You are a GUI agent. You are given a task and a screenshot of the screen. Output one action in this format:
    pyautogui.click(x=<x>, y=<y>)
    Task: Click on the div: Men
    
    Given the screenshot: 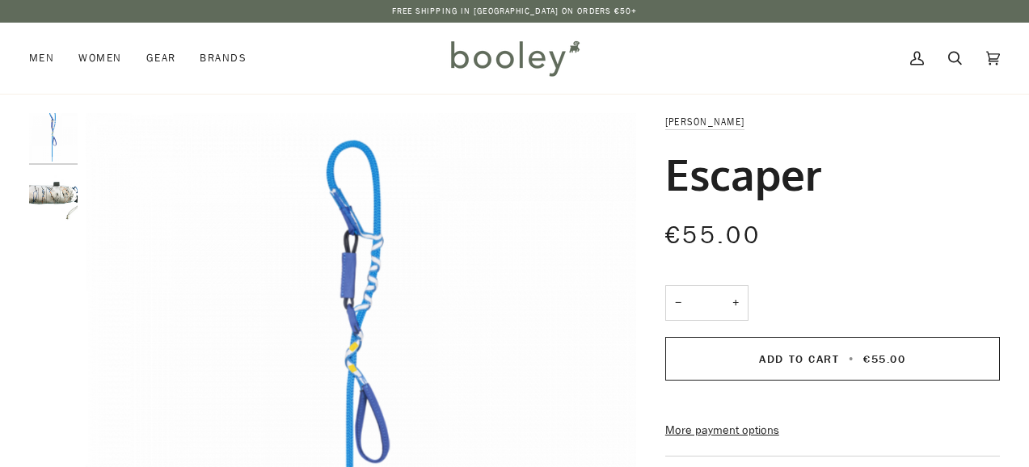 What is the action you would take?
    pyautogui.click(x=48, y=58)
    